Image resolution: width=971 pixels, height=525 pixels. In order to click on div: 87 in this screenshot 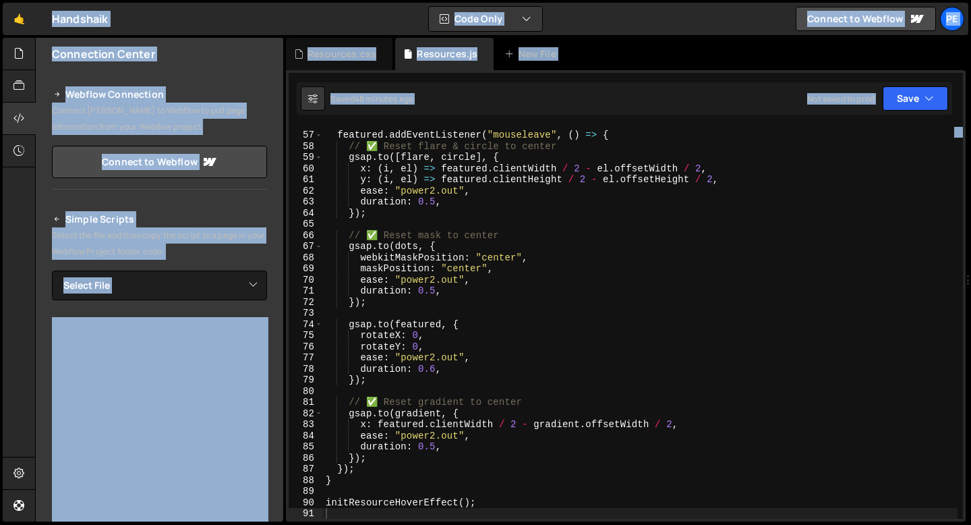, I will do `click(306, 469)`.